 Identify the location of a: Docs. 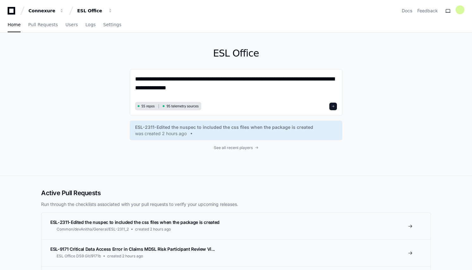
(407, 11).